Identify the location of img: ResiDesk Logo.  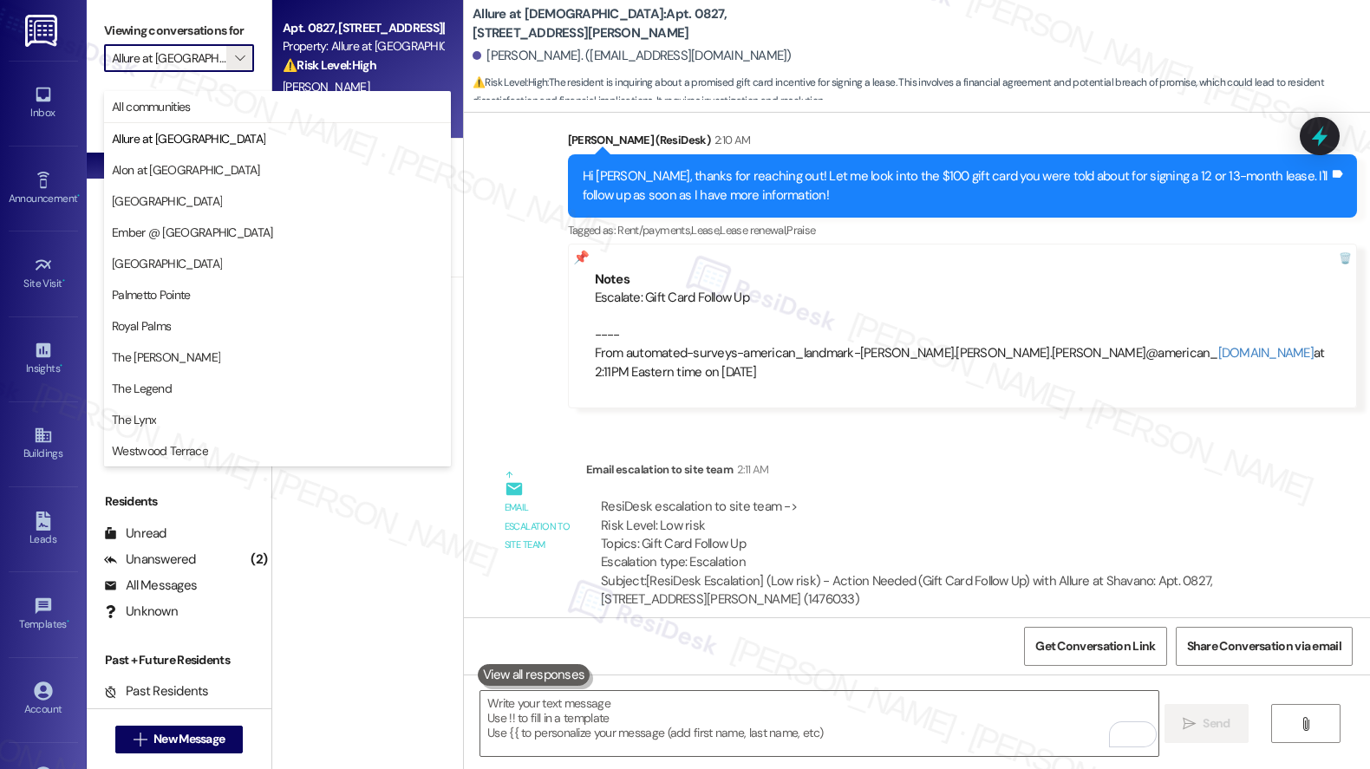
(42, 30).